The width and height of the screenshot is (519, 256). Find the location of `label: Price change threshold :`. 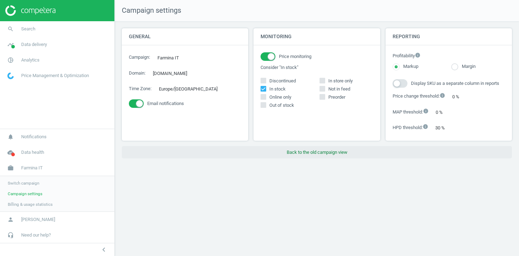

label: Price change threshold : is located at coordinates (419, 96).